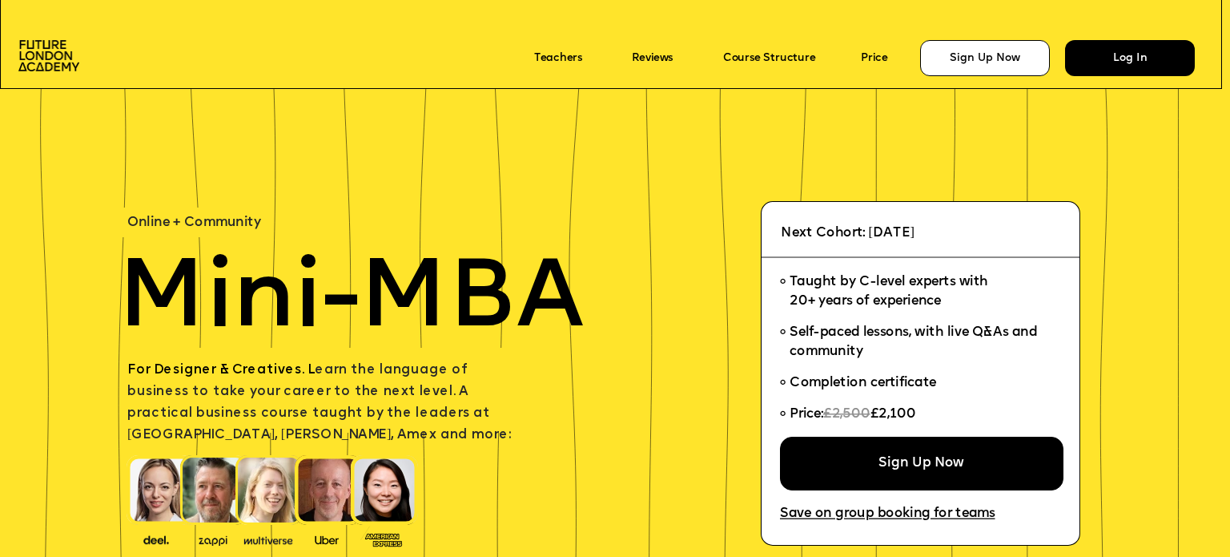 The width and height of the screenshot is (1230, 557). I want to click on a: Price, so click(874, 58).